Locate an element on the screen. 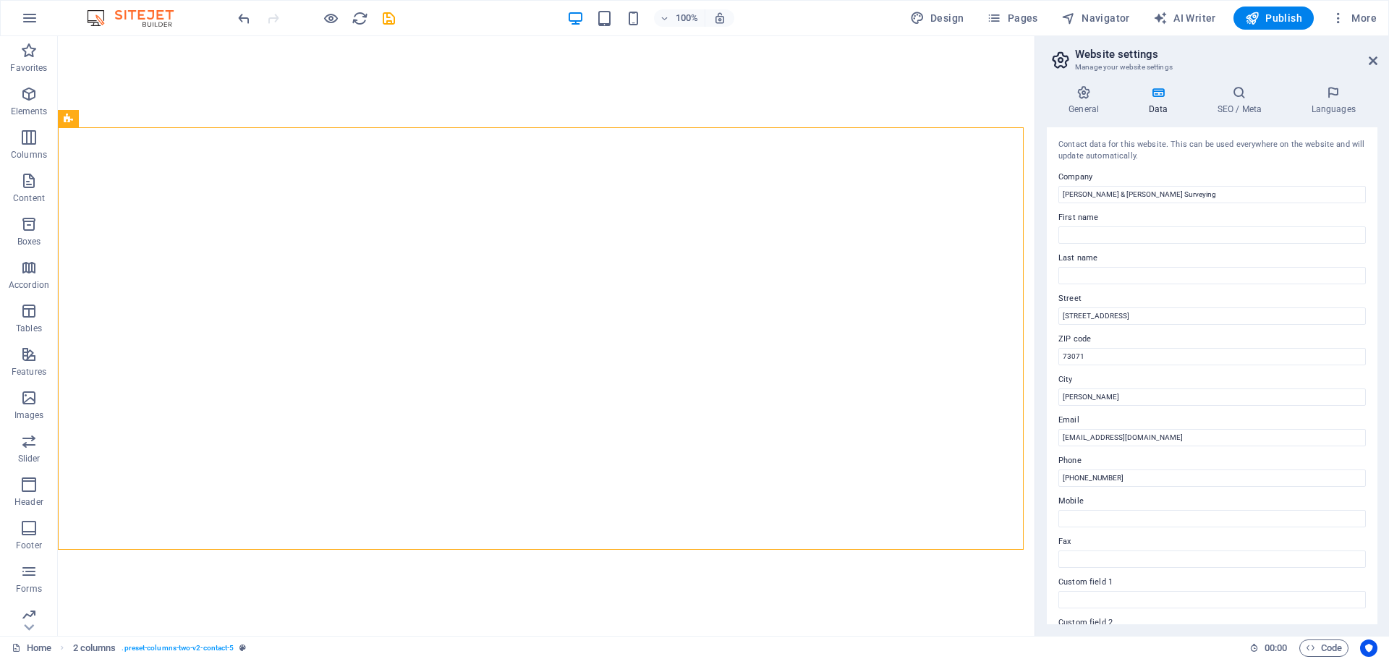 Image resolution: width=1389 pixels, height=659 pixels. button: Click here to leave preview mode and continue editing is located at coordinates (331, 18).